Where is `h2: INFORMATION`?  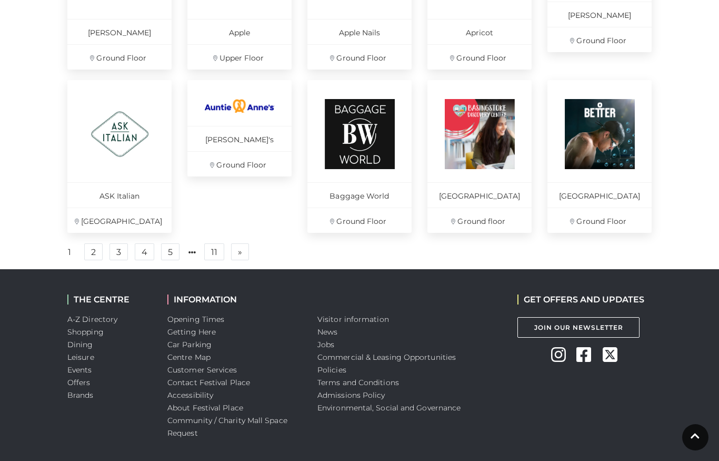
h2: INFORMATION is located at coordinates (234, 299).